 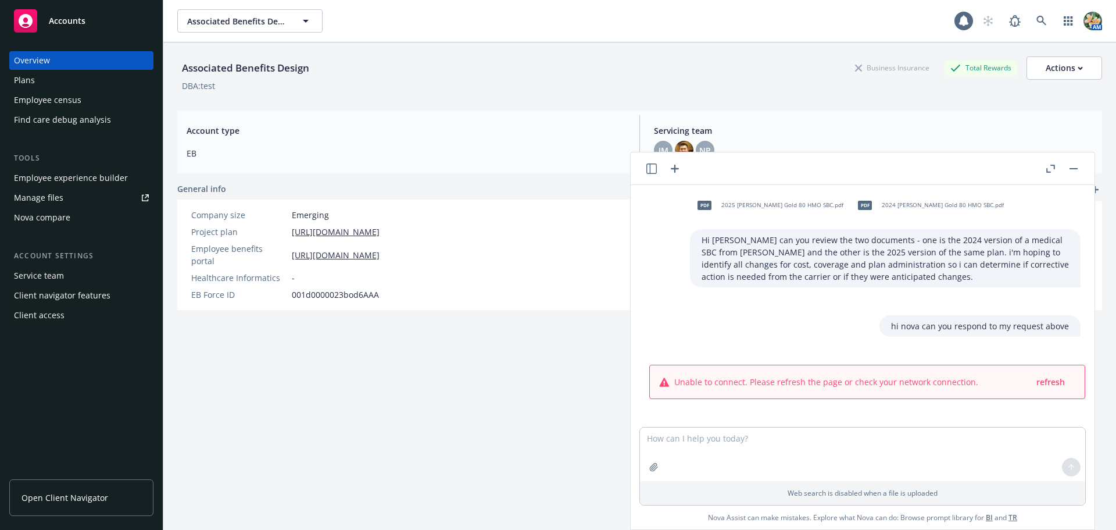 I want to click on a: BI, so click(x=990, y=517).